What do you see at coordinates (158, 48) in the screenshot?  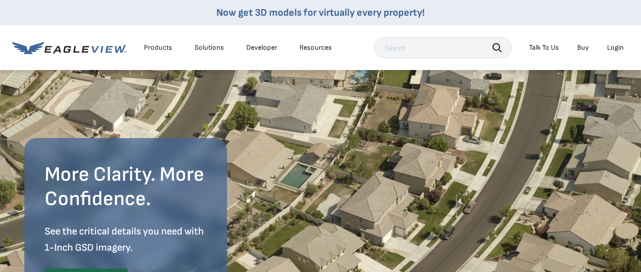 I see `div: Products` at bounding box center [158, 48].